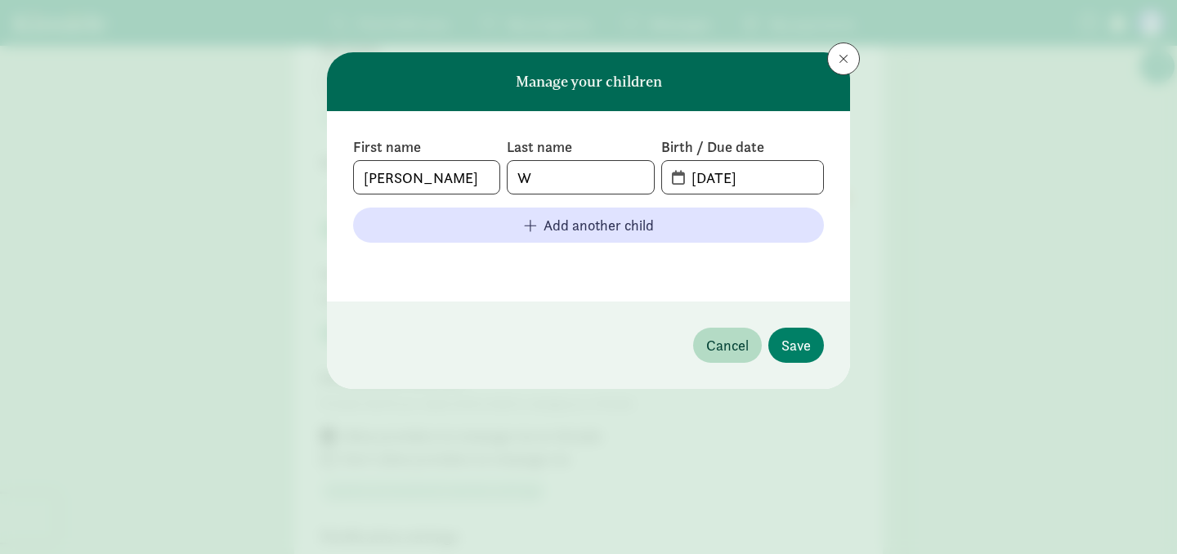 This screenshot has width=1177, height=554. Describe the element at coordinates (742, 147) in the screenshot. I see `label: Birth / Due date` at that location.